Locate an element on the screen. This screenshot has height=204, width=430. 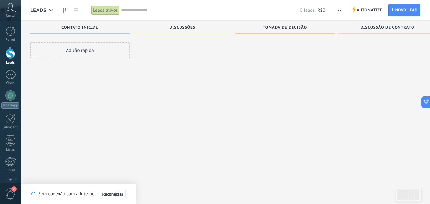
span: Contato inicial is located at coordinates (80, 28).